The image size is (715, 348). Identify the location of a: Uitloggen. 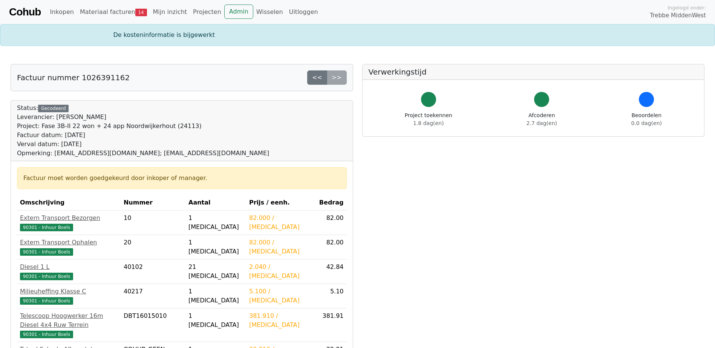
(303, 12).